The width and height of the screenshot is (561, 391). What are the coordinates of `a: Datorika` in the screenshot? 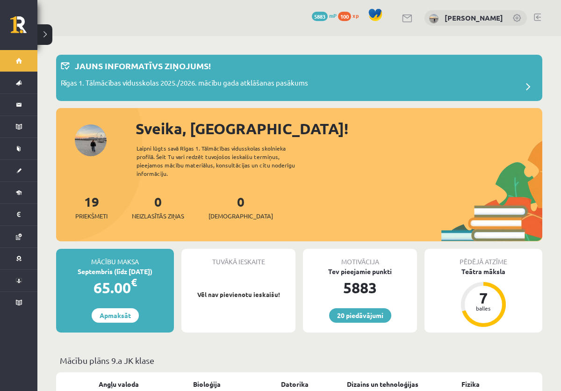 It's located at (295, 384).